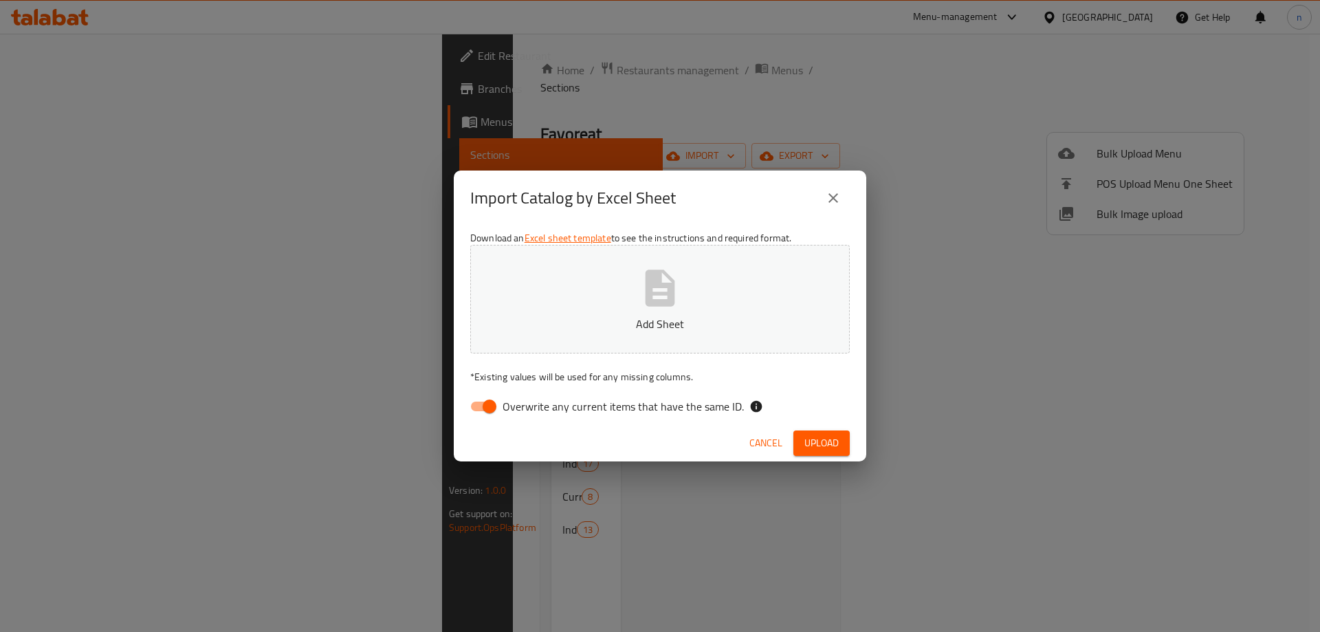 Image resolution: width=1320 pixels, height=632 pixels. Describe the element at coordinates (766, 443) in the screenshot. I see `span: Cancel` at that location.